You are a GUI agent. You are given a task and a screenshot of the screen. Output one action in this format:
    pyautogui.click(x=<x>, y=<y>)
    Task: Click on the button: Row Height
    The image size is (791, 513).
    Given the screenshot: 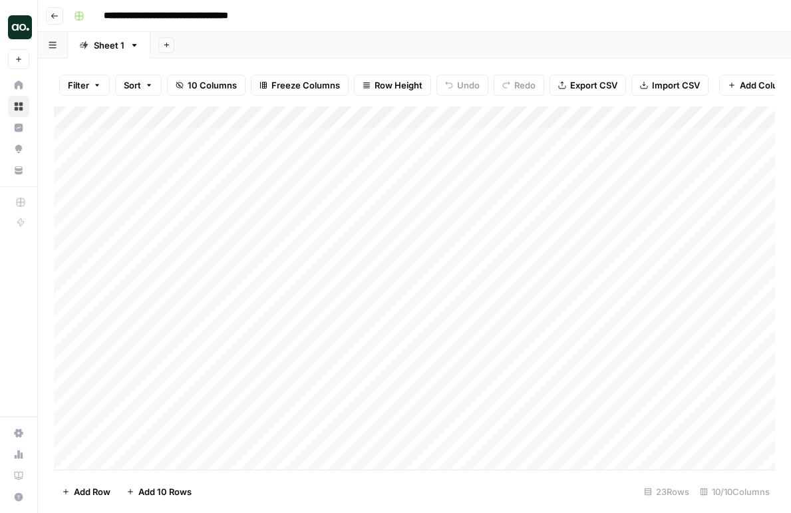 What is the action you would take?
    pyautogui.click(x=392, y=85)
    